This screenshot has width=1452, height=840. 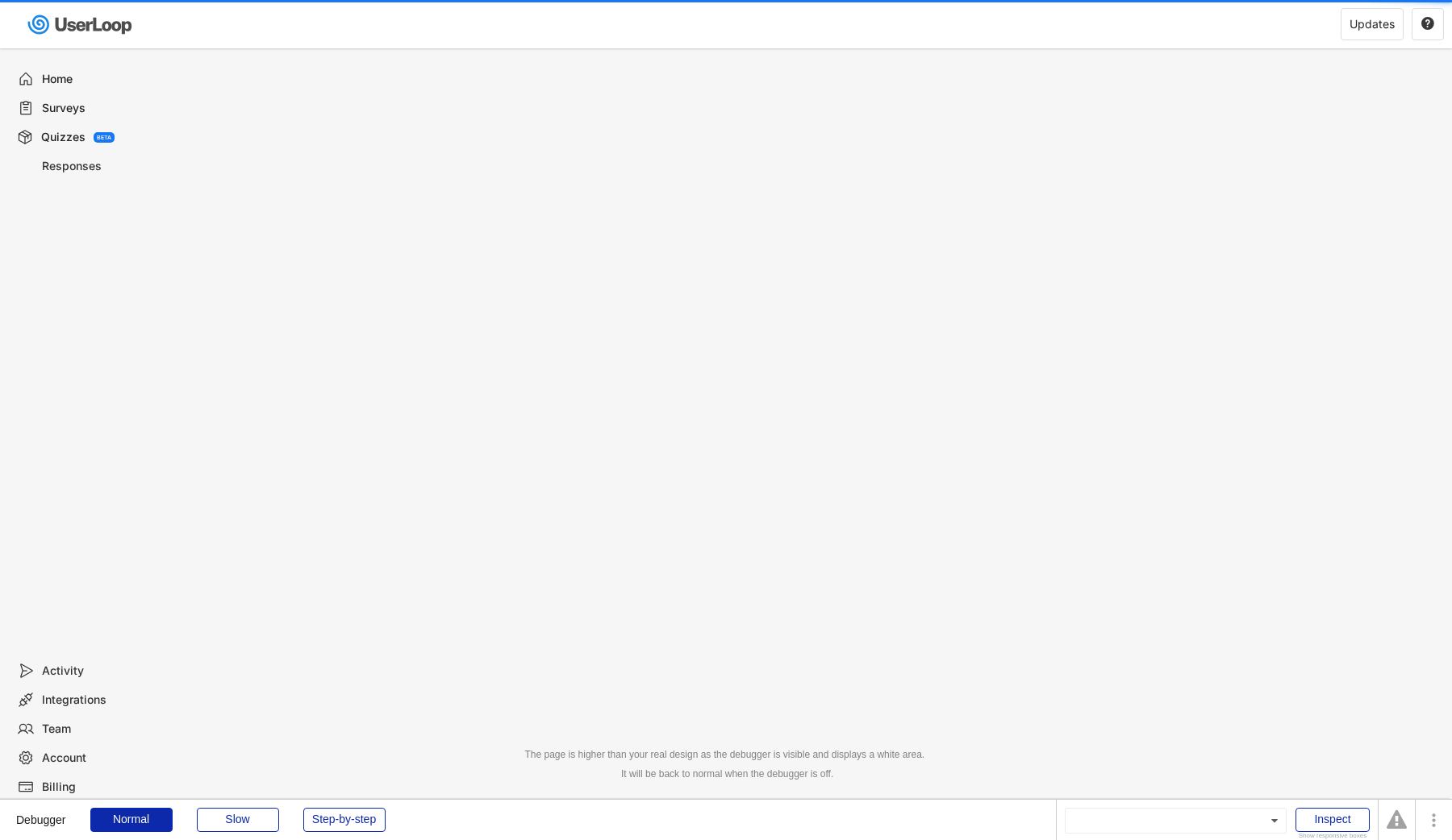 I want to click on div: Slow, so click(x=239, y=820).